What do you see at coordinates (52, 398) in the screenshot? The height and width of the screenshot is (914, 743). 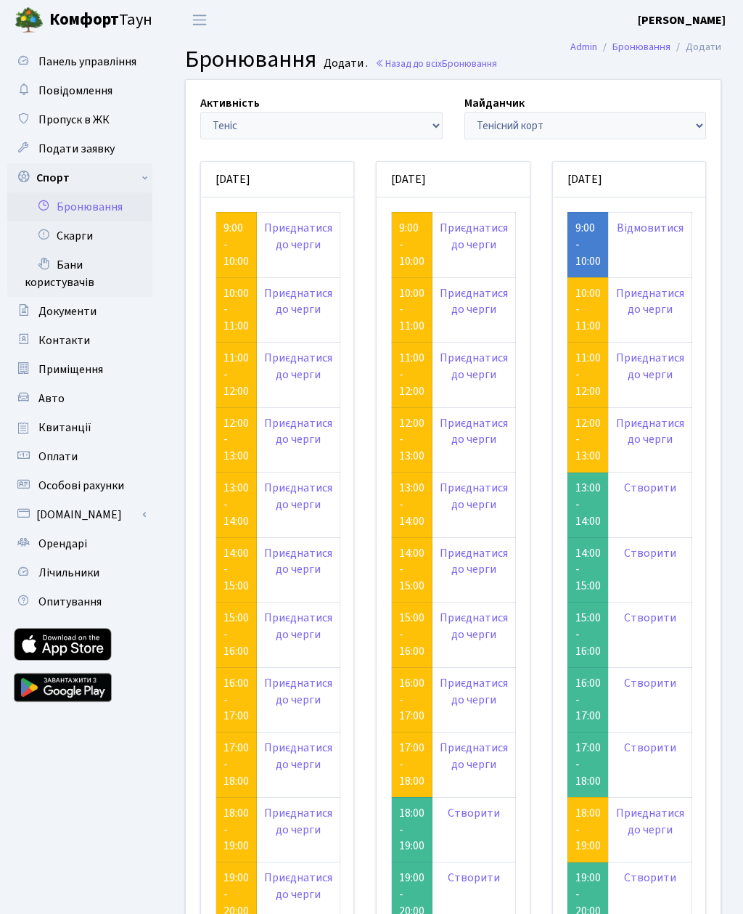 I see `span: Авто` at bounding box center [52, 398].